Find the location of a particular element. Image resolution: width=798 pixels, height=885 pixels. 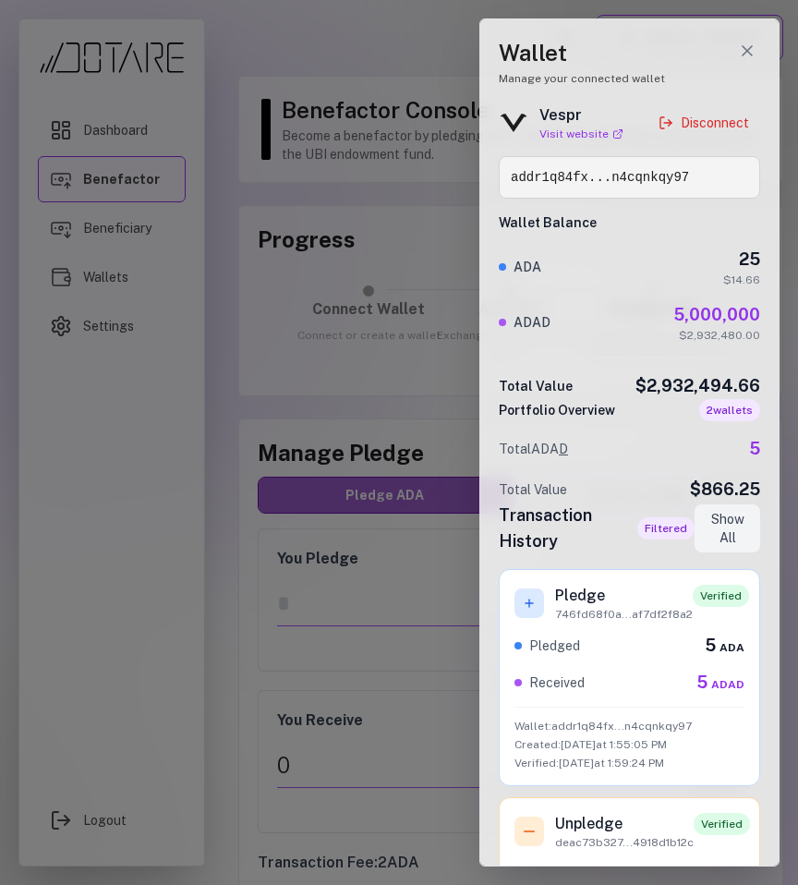

img: Vespr logo is located at coordinates (513, 122).